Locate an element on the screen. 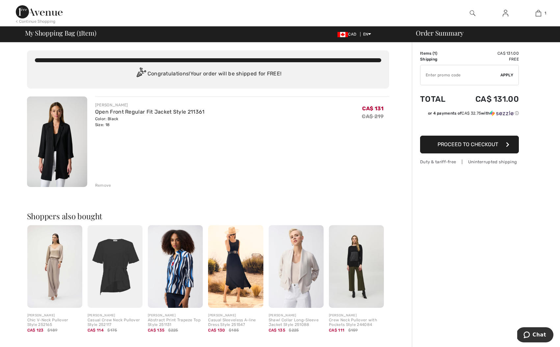 Image resolution: width=560 pixels, height=347 pixels. img: Shawl Collar Long-Sleeve Jacket Style 251088 is located at coordinates (296, 266).